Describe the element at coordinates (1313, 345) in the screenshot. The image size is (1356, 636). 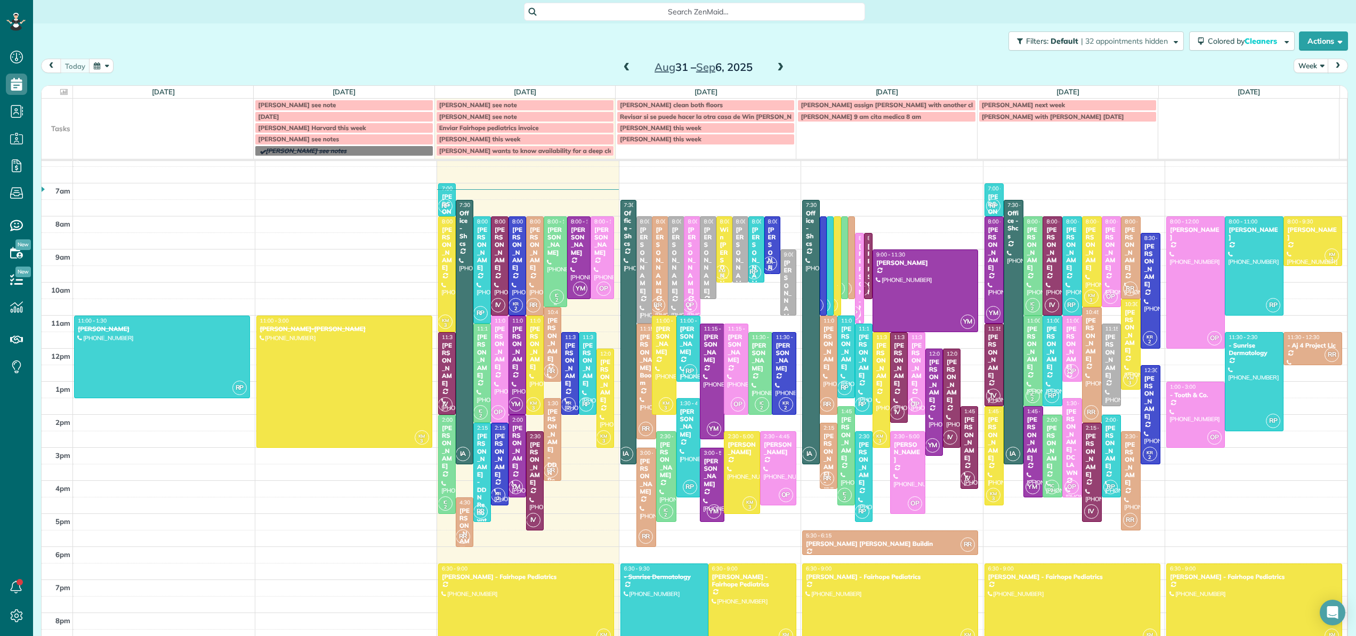
I see `div: - Aj 4 Project Llc` at that location.